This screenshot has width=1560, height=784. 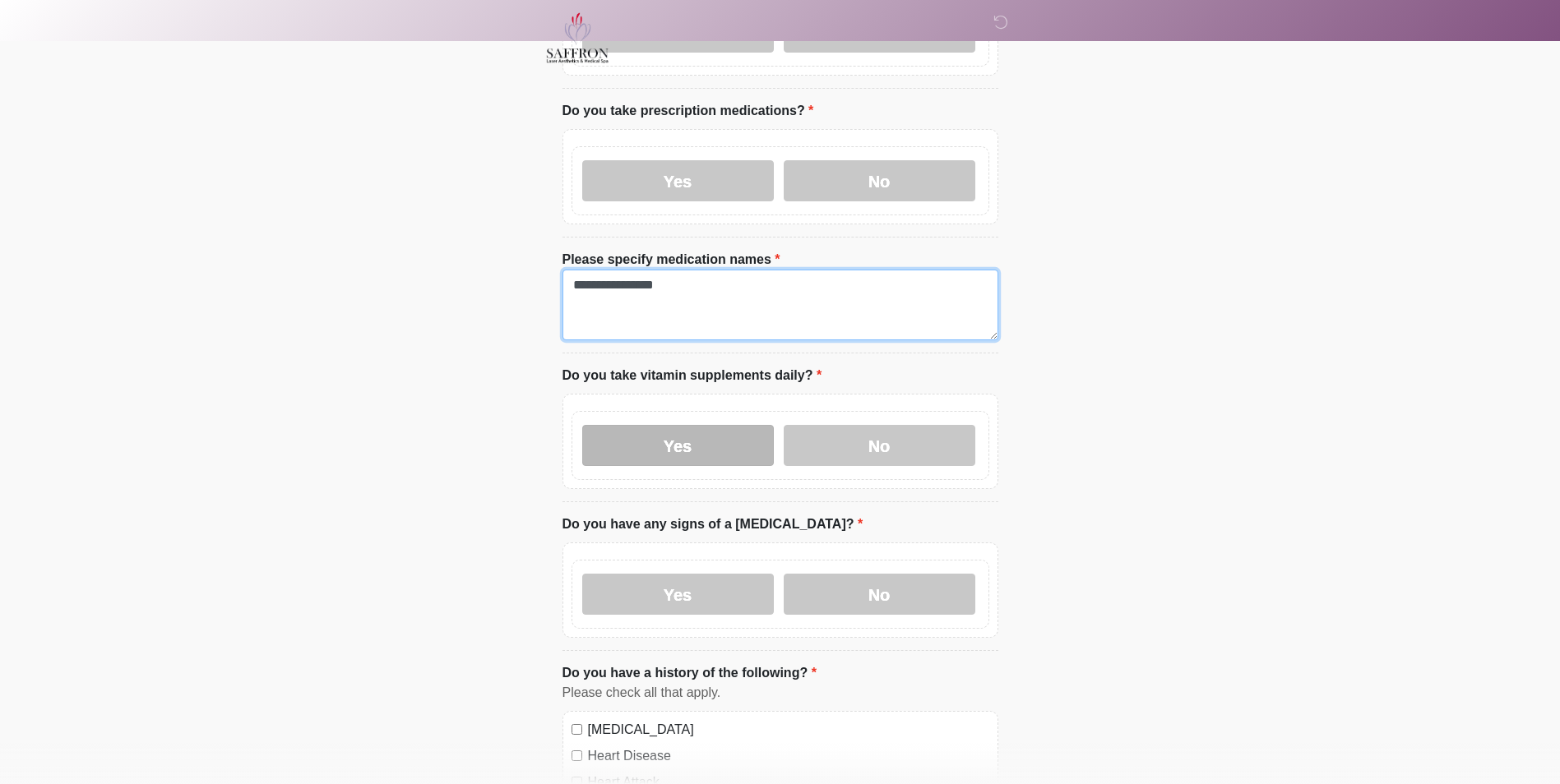 What do you see at coordinates (579, 38) in the screenshot?
I see `img: Saffron Laser Aesthetics and Medical Spa Logo` at bounding box center [579, 38].